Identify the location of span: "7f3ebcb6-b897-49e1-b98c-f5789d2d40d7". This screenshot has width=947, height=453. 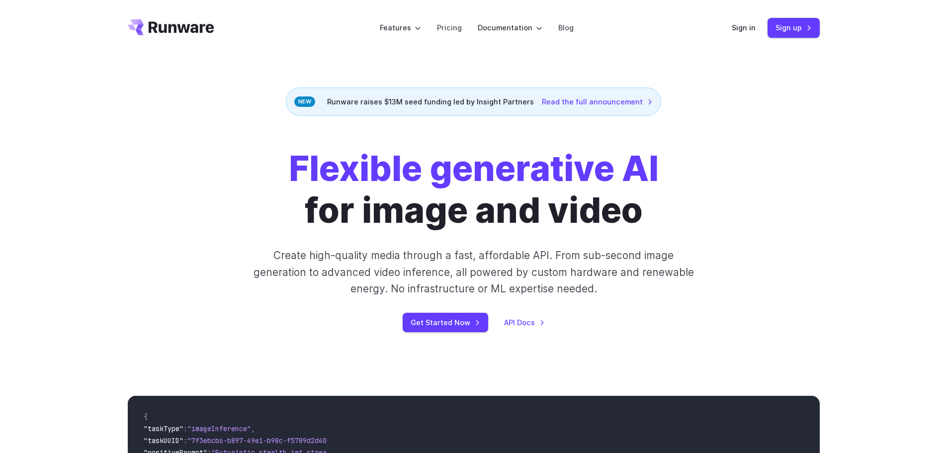
(263, 440).